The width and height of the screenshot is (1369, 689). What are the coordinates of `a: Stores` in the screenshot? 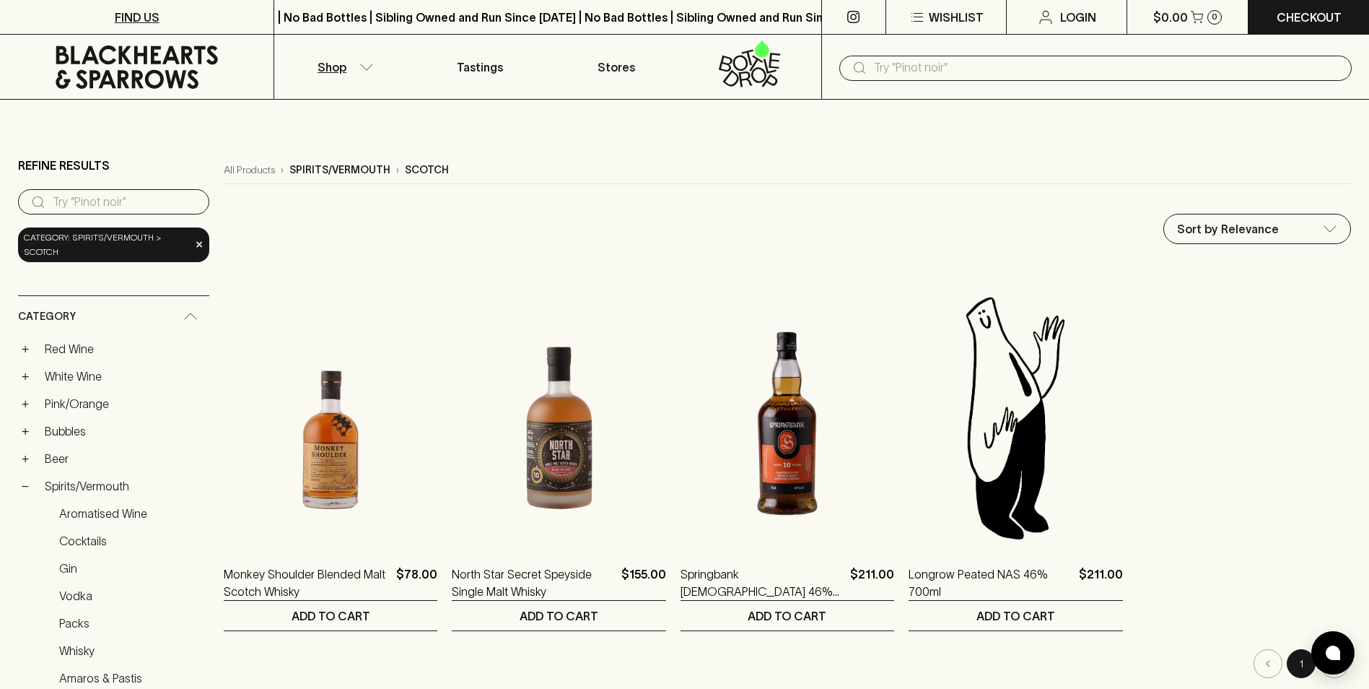 It's located at (616, 66).